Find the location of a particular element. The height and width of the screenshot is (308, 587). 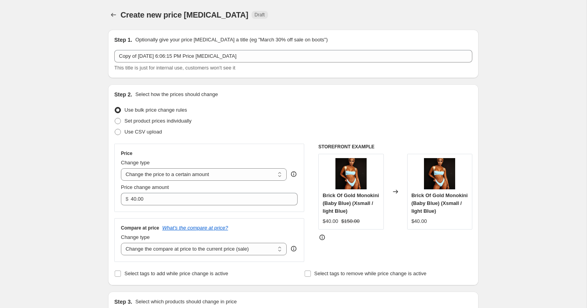

button: What's the compare at price? is located at coordinates (195, 227).